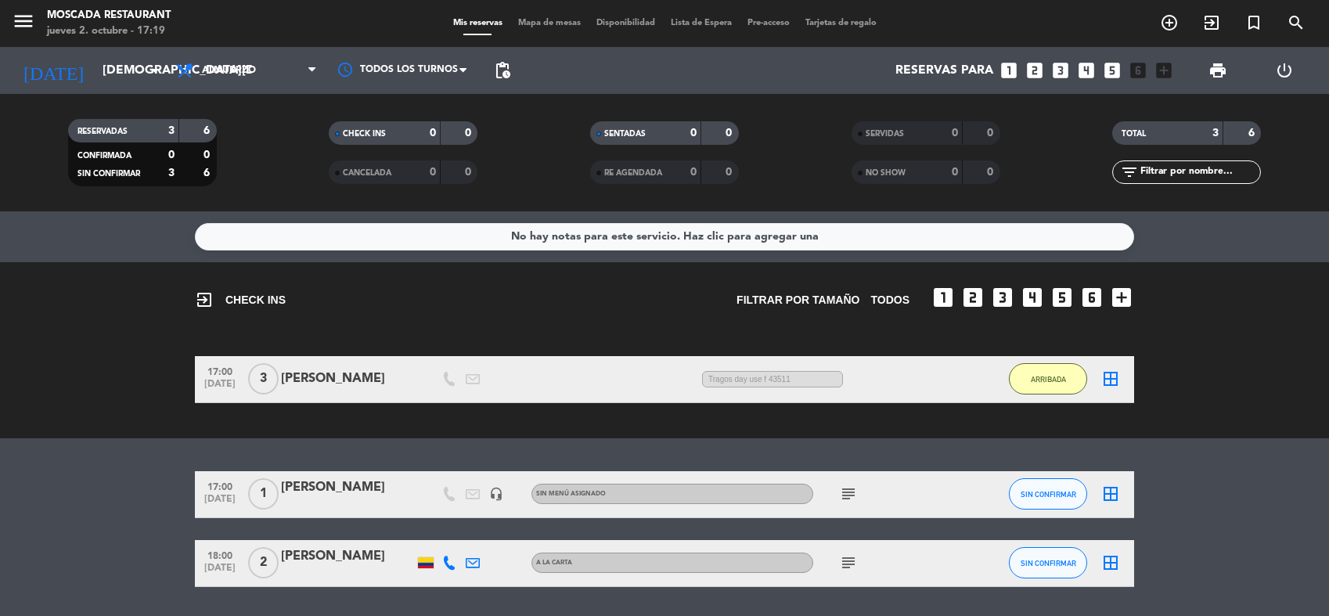 The image size is (1329, 616). What do you see at coordinates (624, 134) in the screenshot?
I see `span: SENTADAS` at bounding box center [624, 134].